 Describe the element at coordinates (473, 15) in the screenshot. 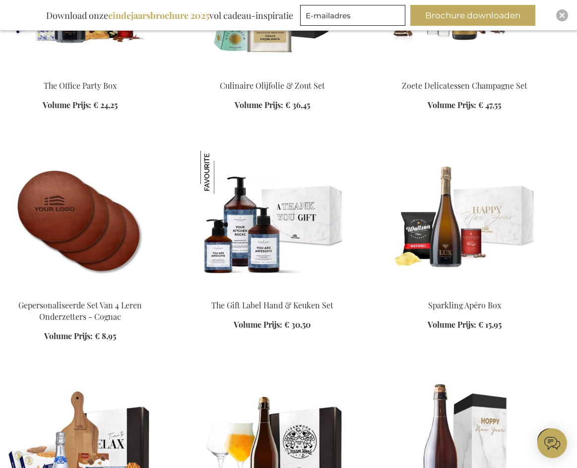

I see `button: Brochure downloaden` at that location.